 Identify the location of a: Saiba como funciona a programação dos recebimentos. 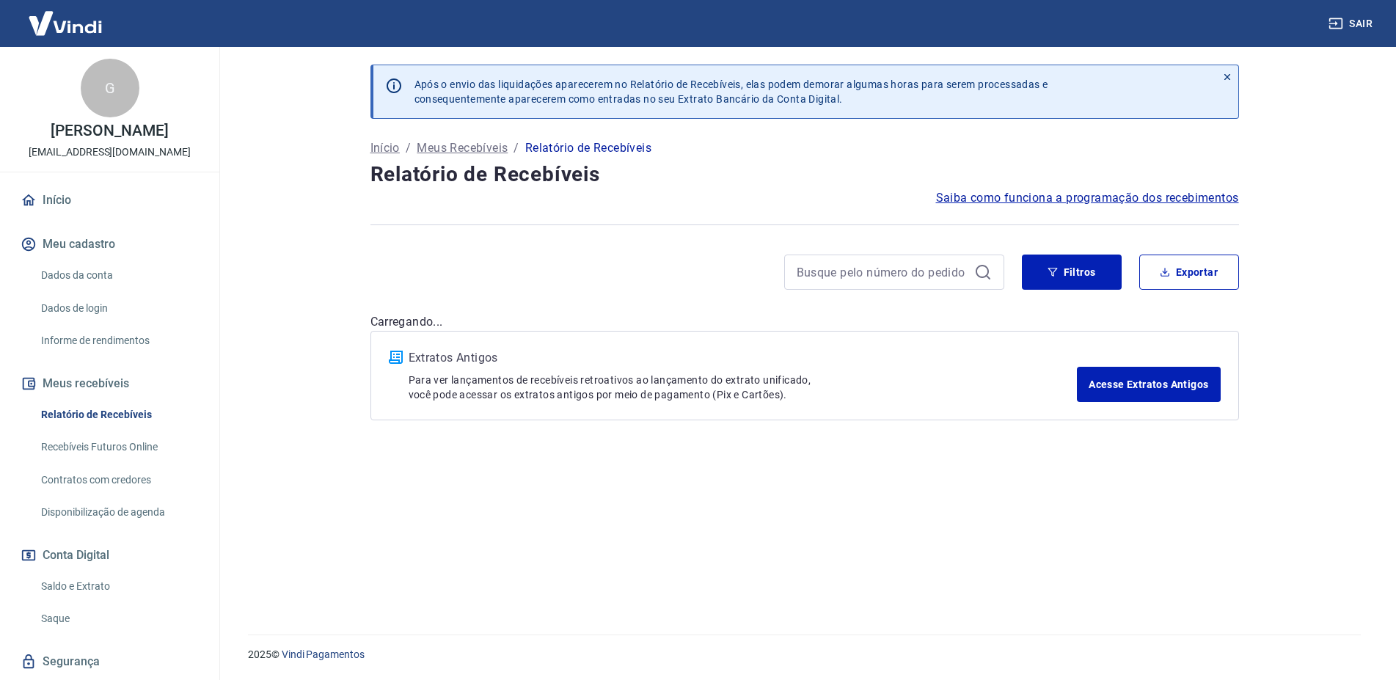
(1088, 198).